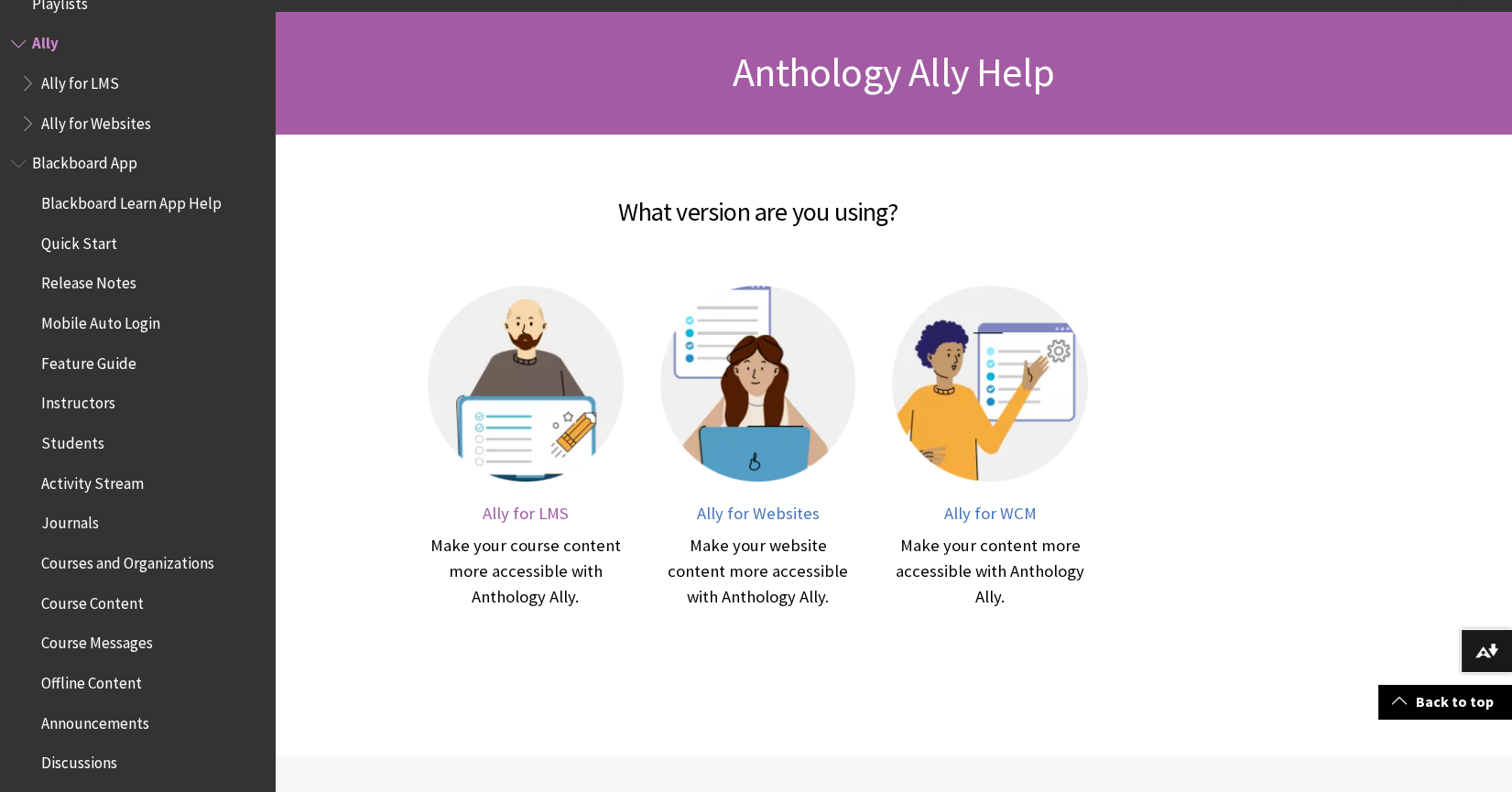 The width and height of the screenshot is (1512, 792). What do you see at coordinates (78, 400) in the screenshot?
I see `span: Instructors` at bounding box center [78, 400].